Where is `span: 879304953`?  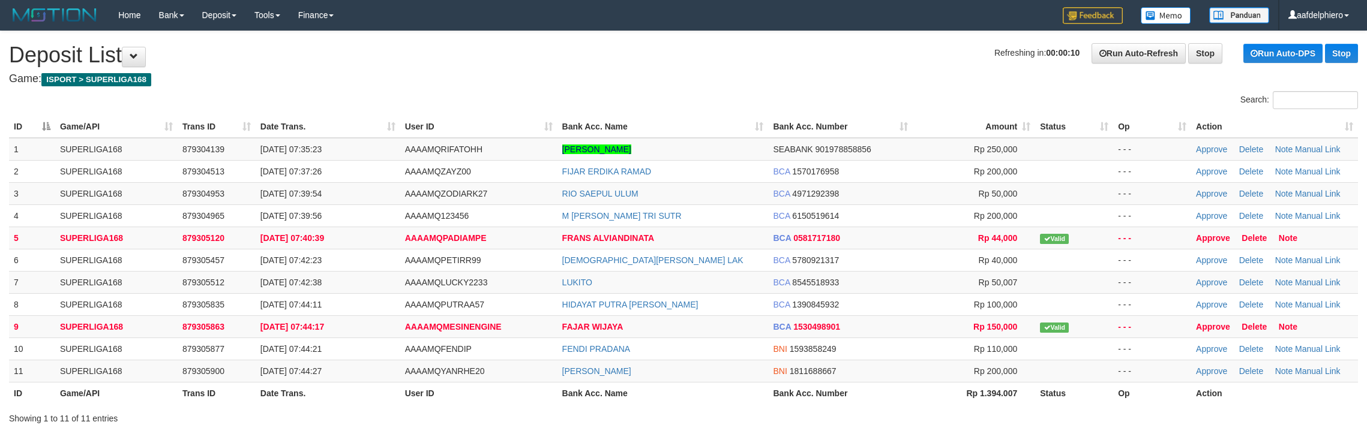 span: 879304953 is located at coordinates (203, 194).